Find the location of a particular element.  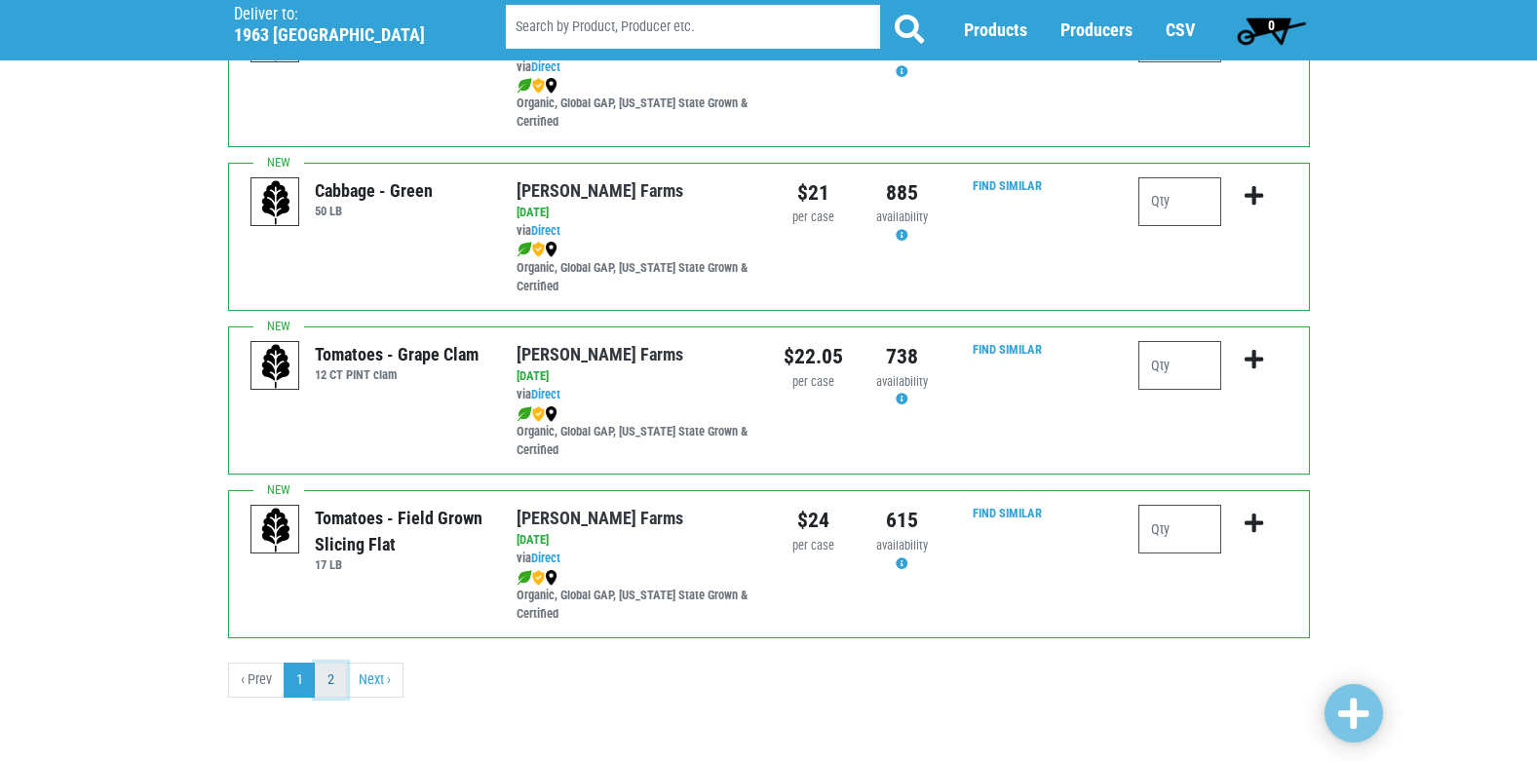

p: Deliver to: is located at coordinates (345, 15).